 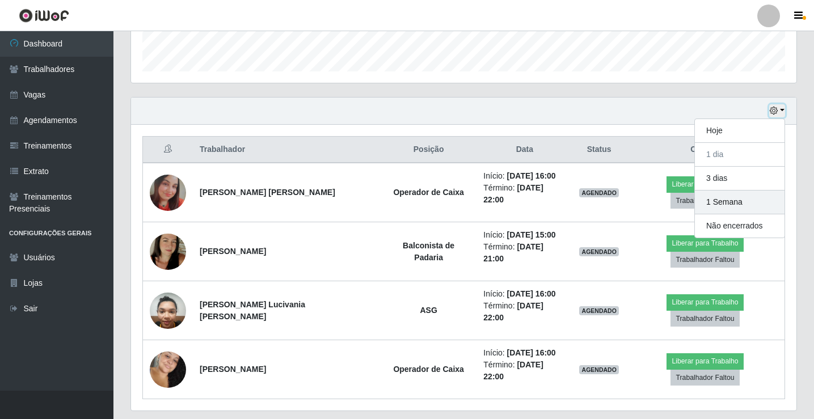 I want to click on th: Trabalhador, so click(x=286, y=150).